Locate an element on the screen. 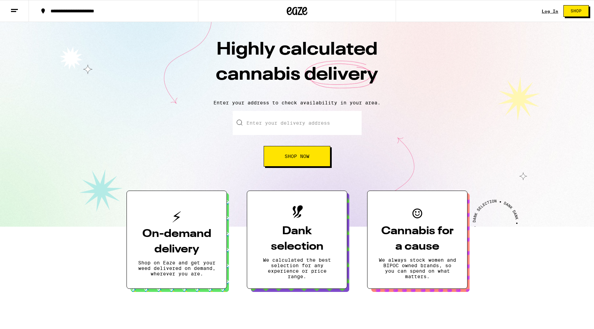  a: Shop is located at coordinates (576, 11).